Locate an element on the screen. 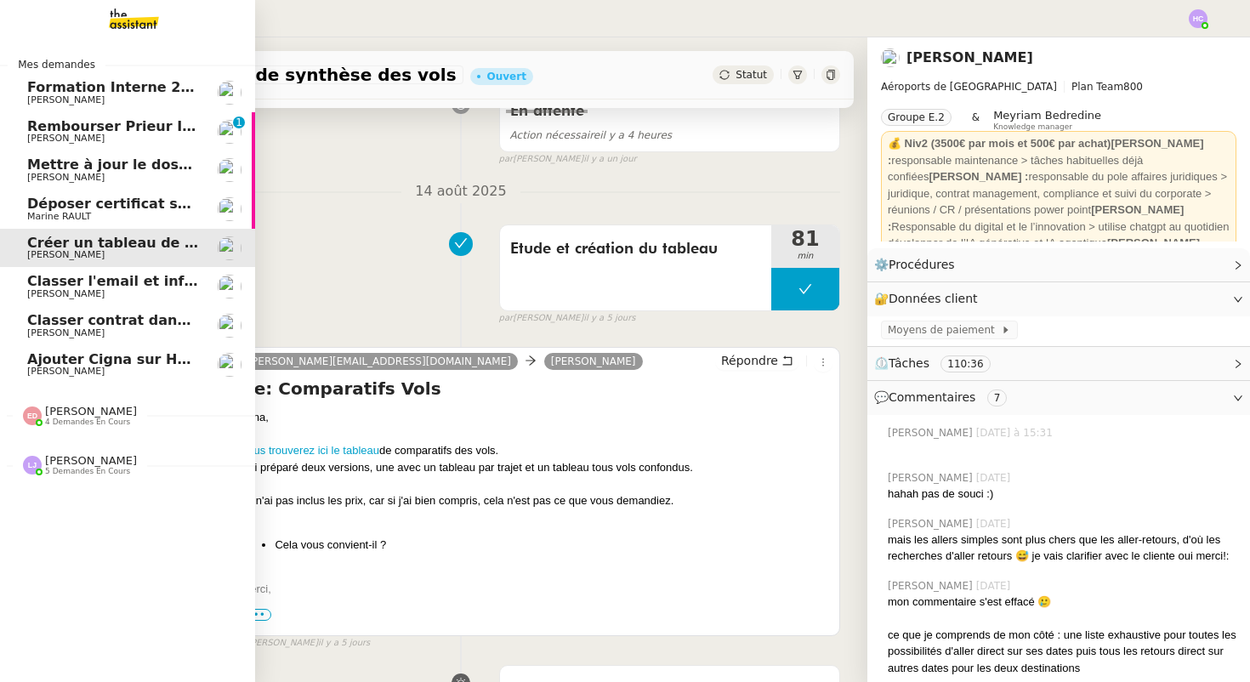 The image size is (1250, 682). span: Etude et création du tableau is located at coordinates (635, 249).